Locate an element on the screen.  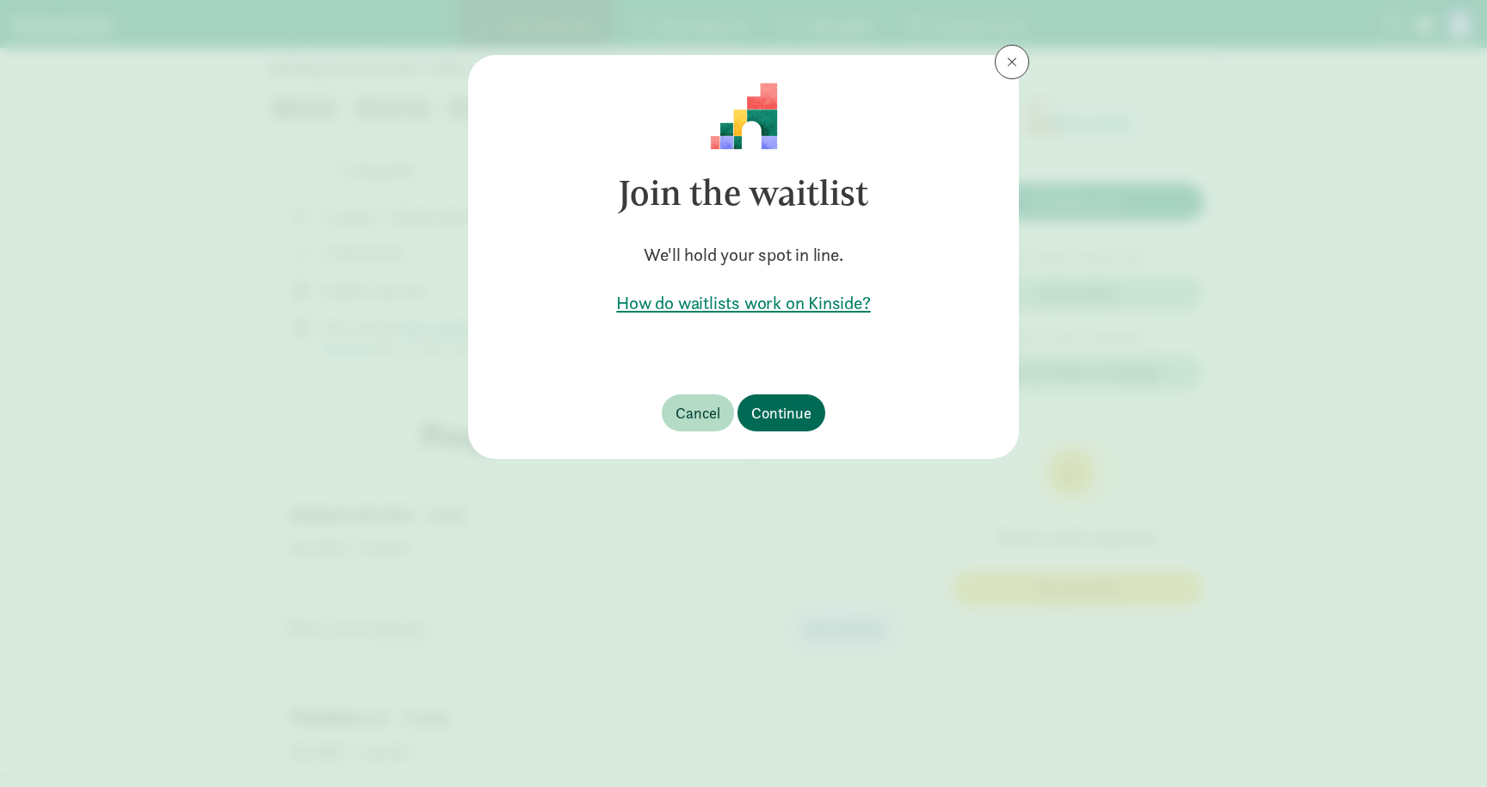
a: How do waitlists work on Kinside? is located at coordinates (744, 303).